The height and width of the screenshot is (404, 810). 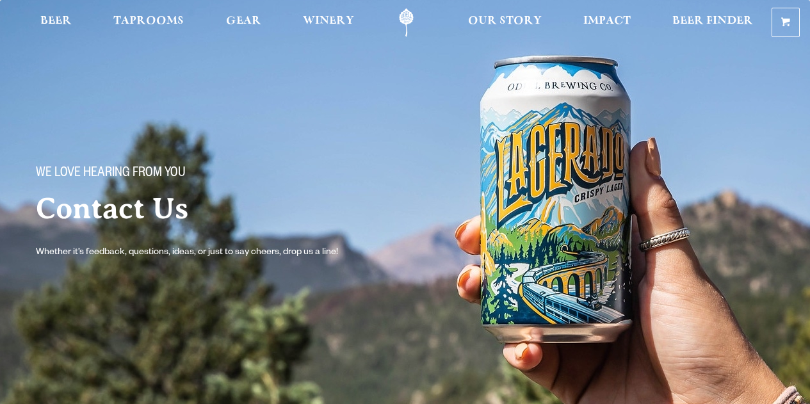 I want to click on span: Our Story, so click(x=505, y=21).